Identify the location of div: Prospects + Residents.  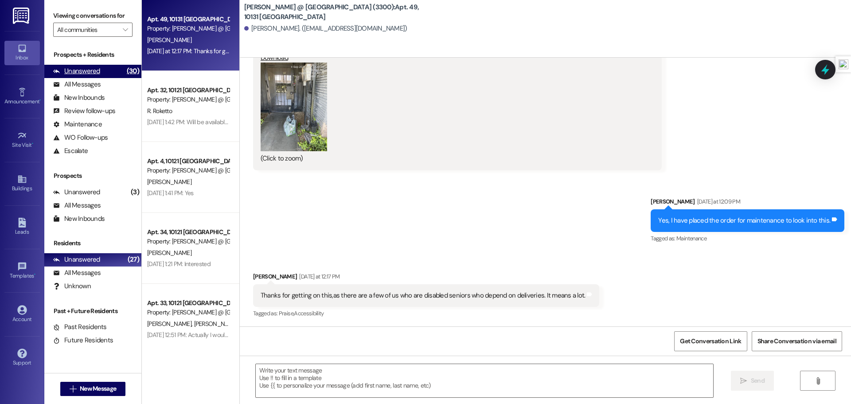
(93, 55).